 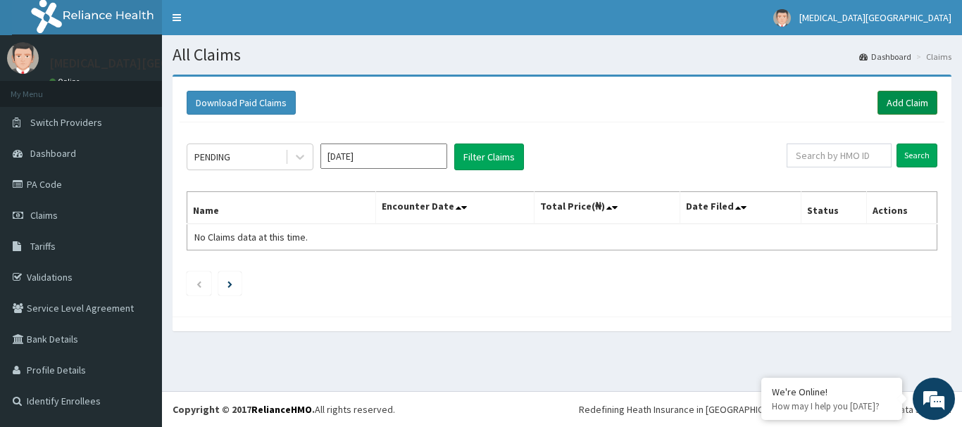 What do you see at coordinates (931, 56) in the screenshot?
I see `li: Claims` at bounding box center [931, 56].